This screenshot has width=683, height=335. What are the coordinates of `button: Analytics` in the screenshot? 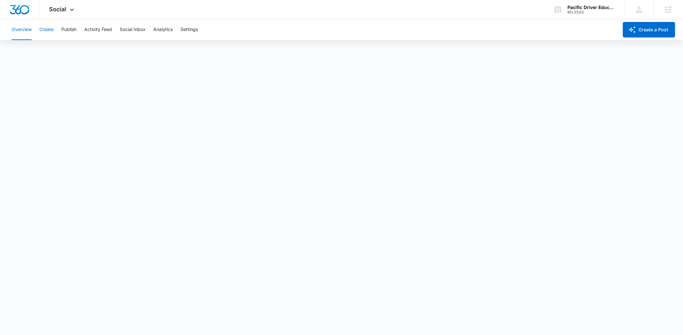 It's located at (163, 30).